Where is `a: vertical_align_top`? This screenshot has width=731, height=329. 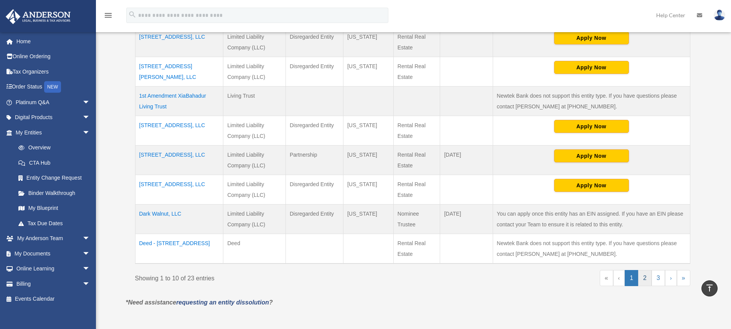 a: vertical_align_top is located at coordinates (709, 289).